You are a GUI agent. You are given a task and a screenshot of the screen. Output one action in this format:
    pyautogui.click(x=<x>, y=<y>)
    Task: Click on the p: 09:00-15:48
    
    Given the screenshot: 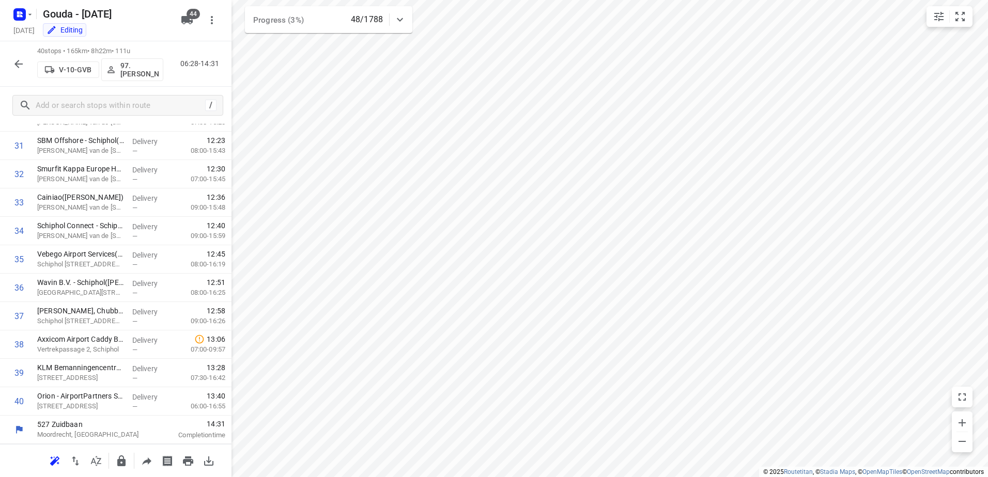 What is the action you would take?
    pyautogui.click(x=199, y=208)
    